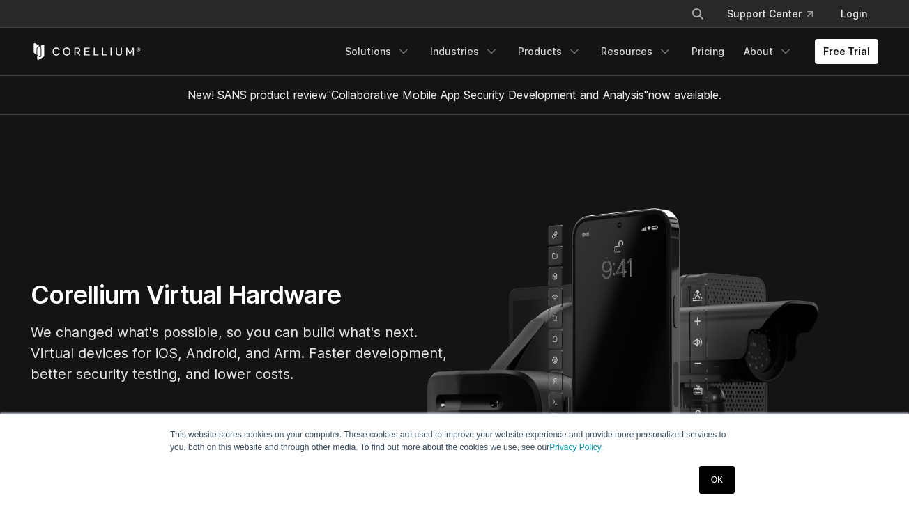  I want to click on button: Search, so click(698, 14).